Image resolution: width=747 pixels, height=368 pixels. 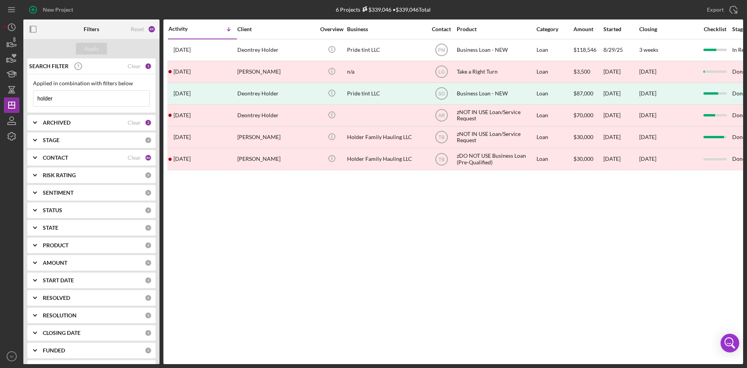 I want to click on div: n/a, so click(x=386, y=72).